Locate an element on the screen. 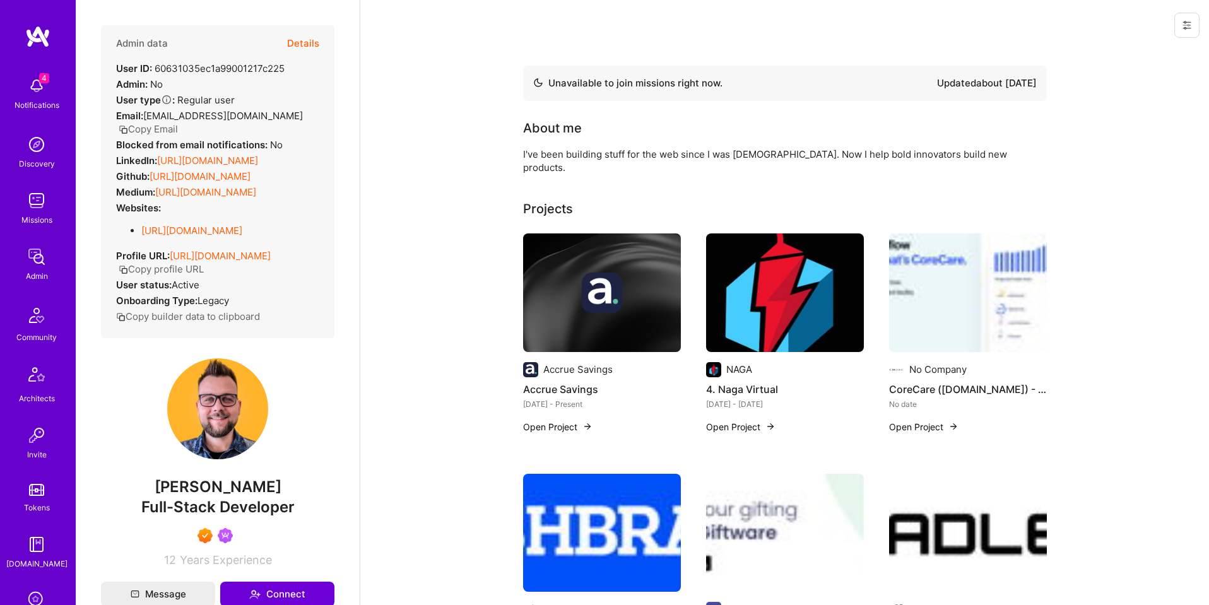 Image resolution: width=1209 pixels, height=605 pixels. span: legacy is located at coordinates (213, 300).